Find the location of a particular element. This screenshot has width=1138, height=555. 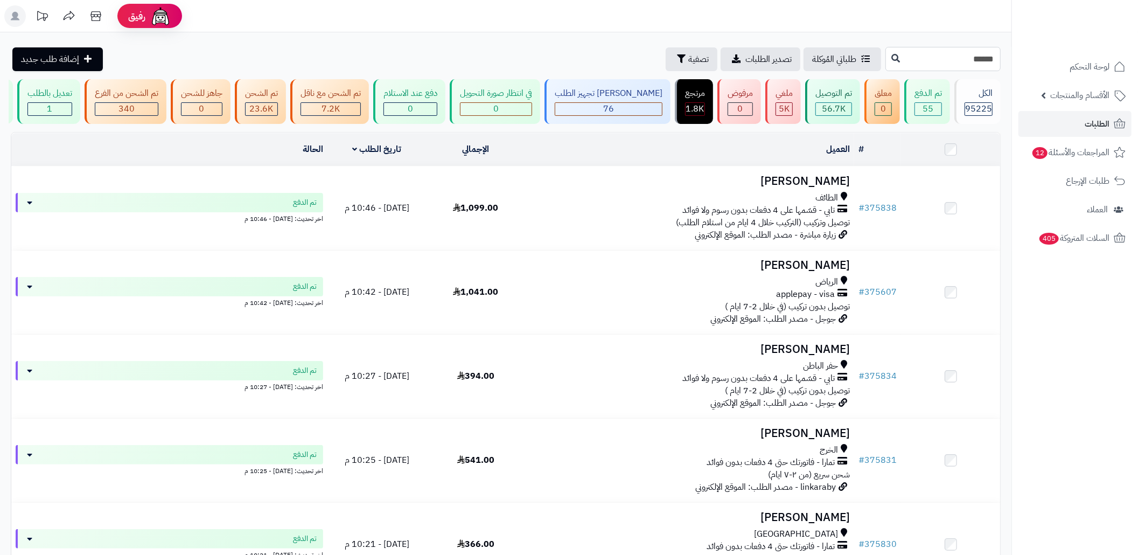

div: مرفوض is located at coordinates (740, 93).